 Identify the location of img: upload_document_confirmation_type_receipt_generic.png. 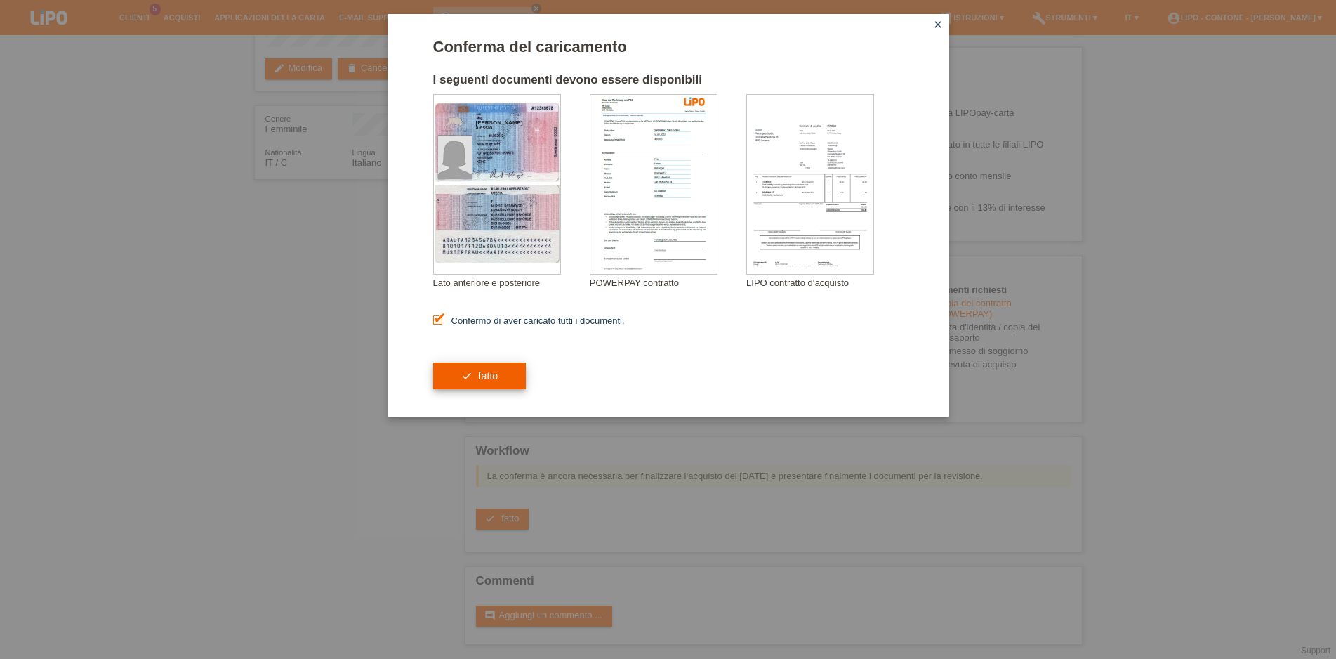
(810, 184).